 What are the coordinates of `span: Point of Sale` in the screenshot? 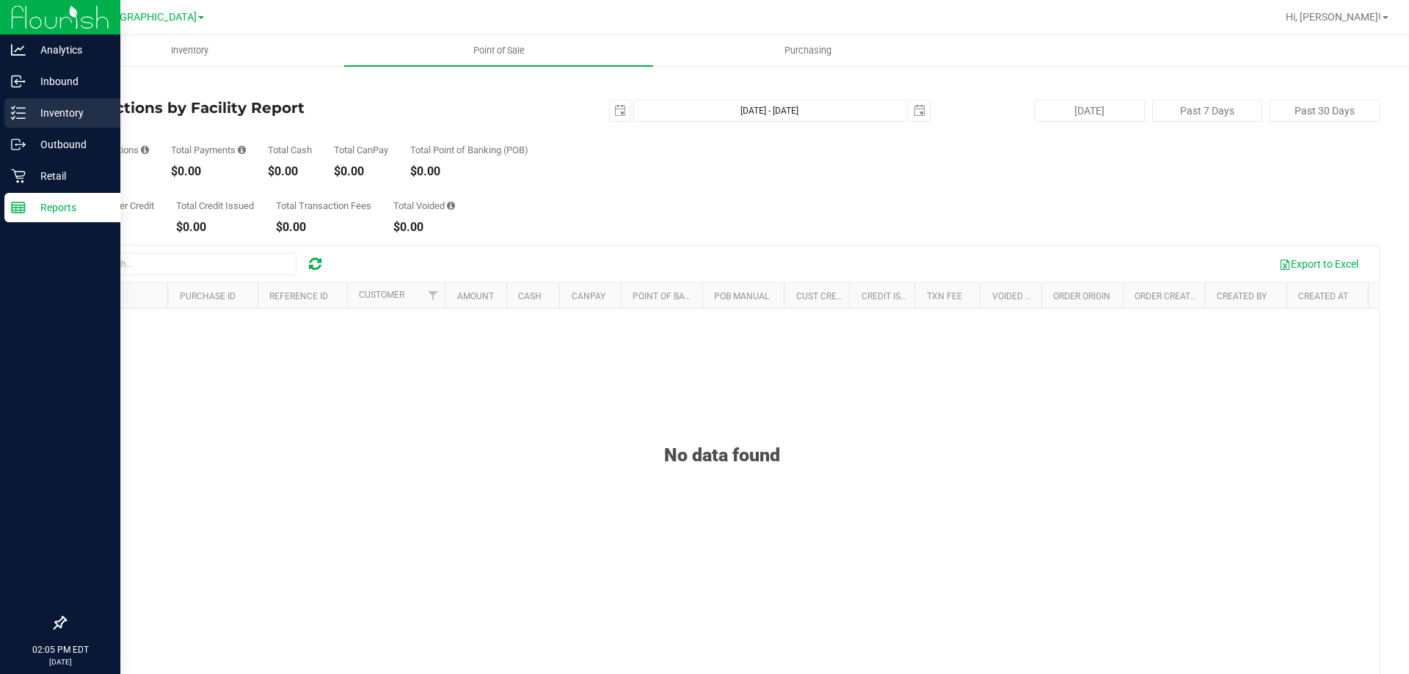 It's located at (499, 51).